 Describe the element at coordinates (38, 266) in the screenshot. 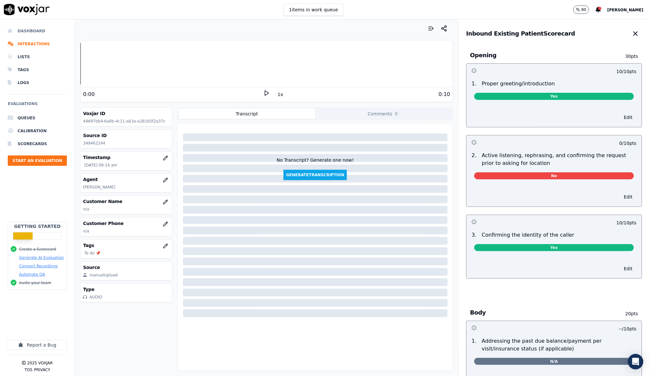

I see `button: Connect Recordings` at that location.